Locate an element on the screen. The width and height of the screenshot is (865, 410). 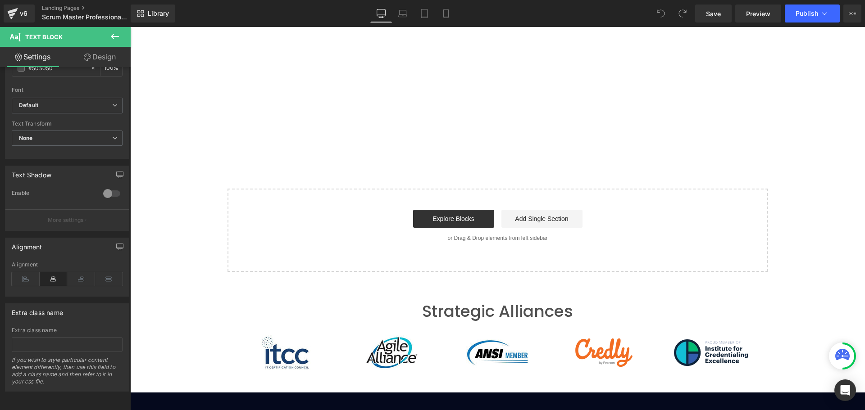
span: Save is located at coordinates (713, 14).